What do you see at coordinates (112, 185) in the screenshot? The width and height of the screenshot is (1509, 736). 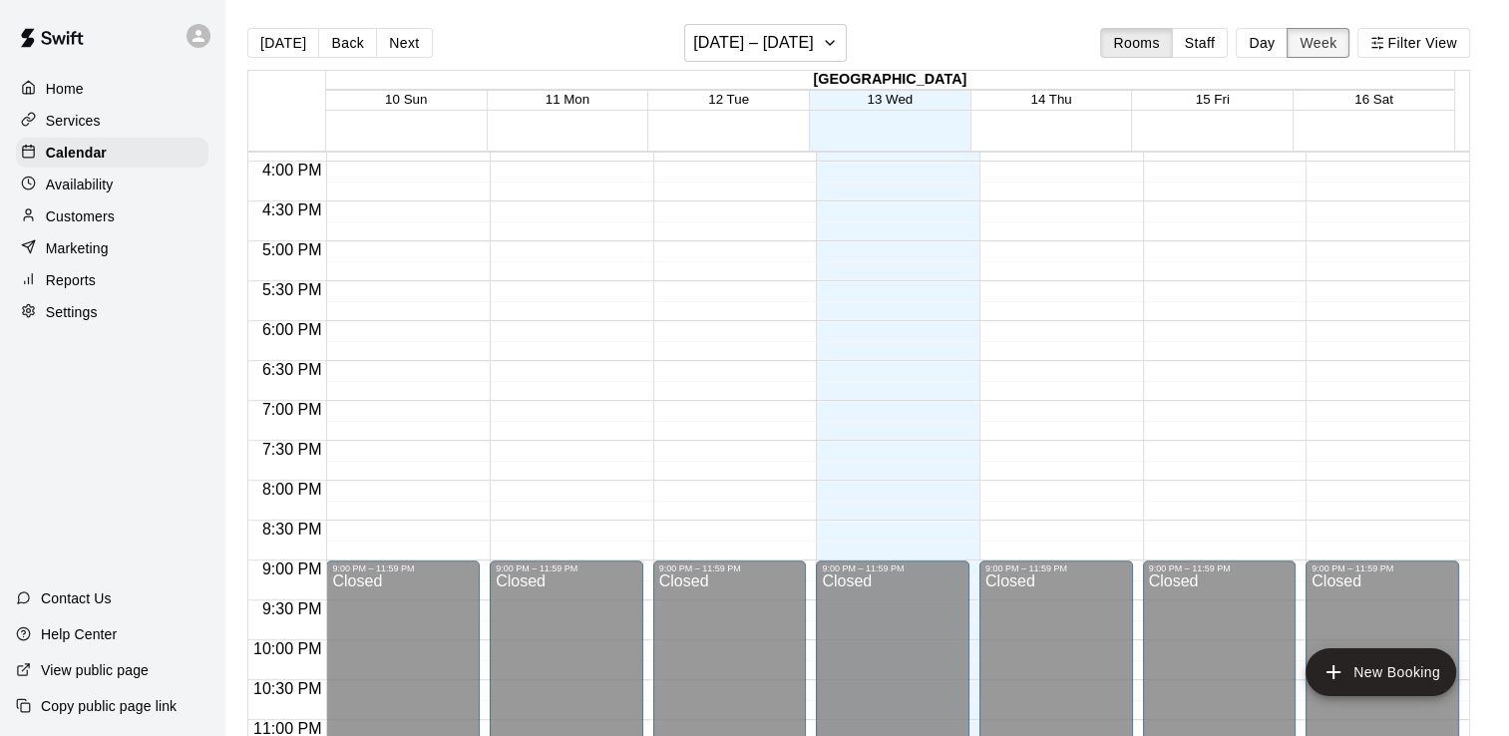 I see `div: Availability` at bounding box center [112, 185].